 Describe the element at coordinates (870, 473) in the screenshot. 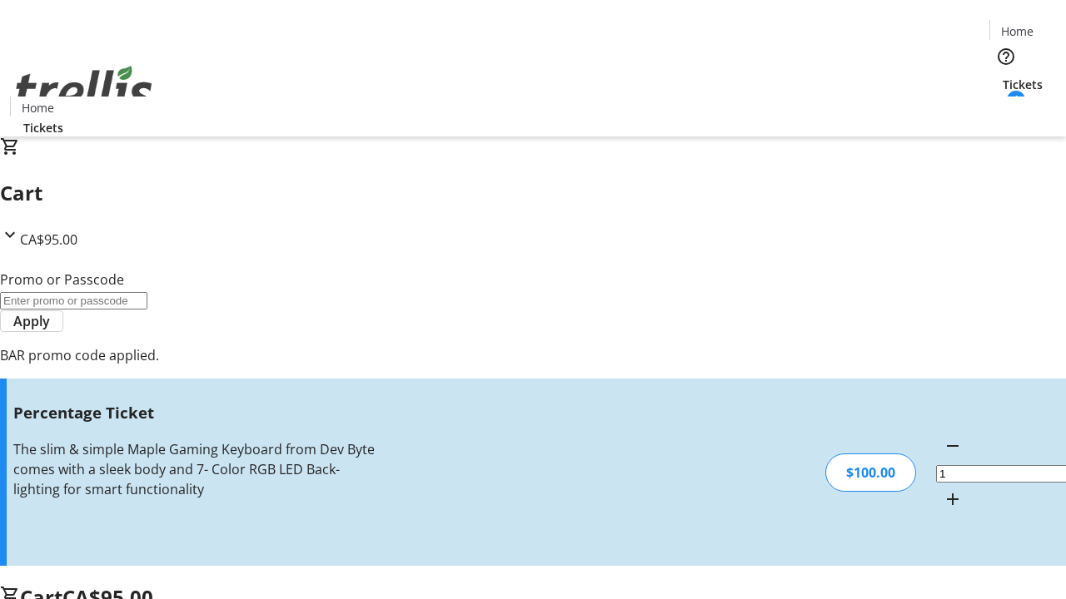

I see `div: $100.00` at that location.